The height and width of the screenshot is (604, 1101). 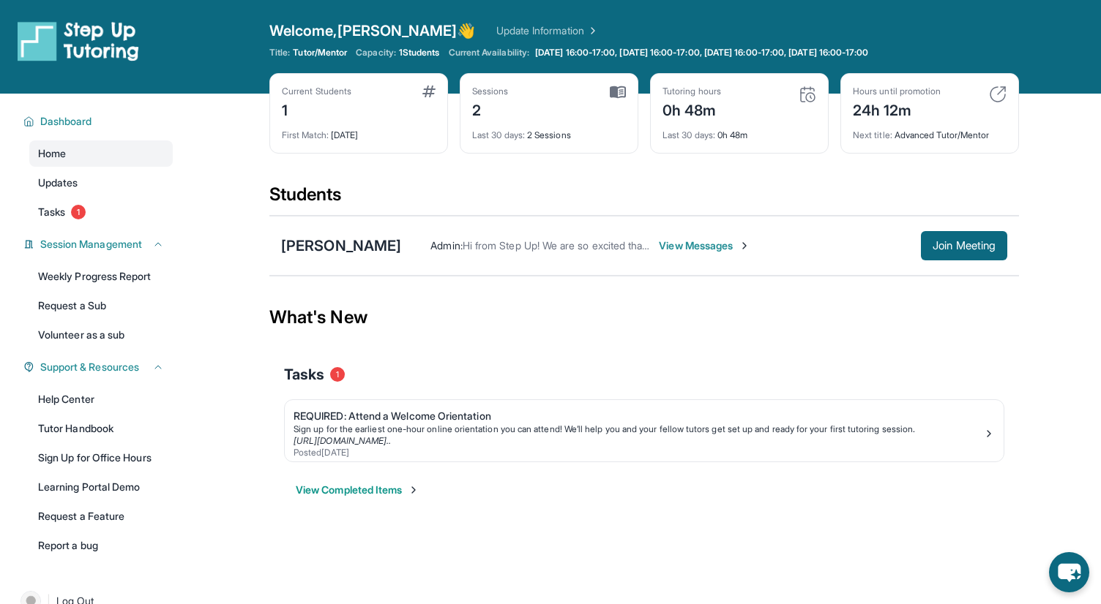 I want to click on div: Tutoring hours, so click(x=692, y=91).